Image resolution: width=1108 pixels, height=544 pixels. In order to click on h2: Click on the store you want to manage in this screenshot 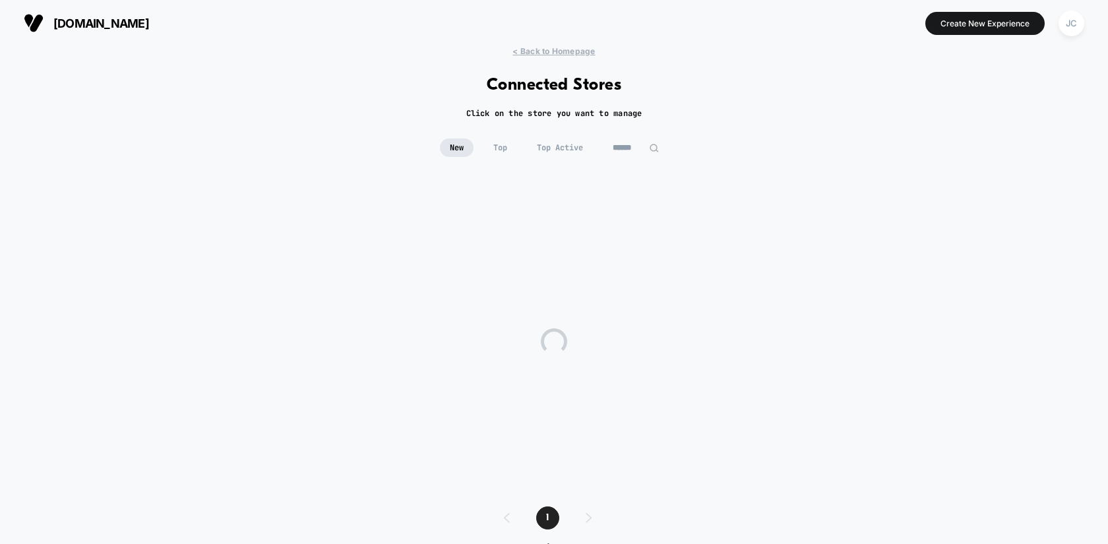, I will do `click(554, 113)`.